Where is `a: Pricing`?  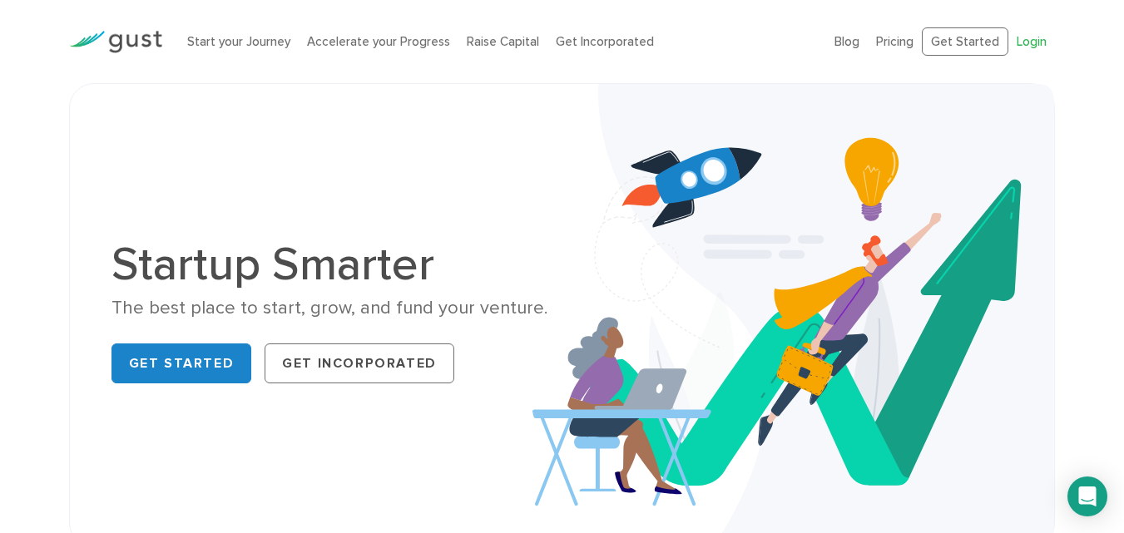 a: Pricing is located at coordinates (894, 42).